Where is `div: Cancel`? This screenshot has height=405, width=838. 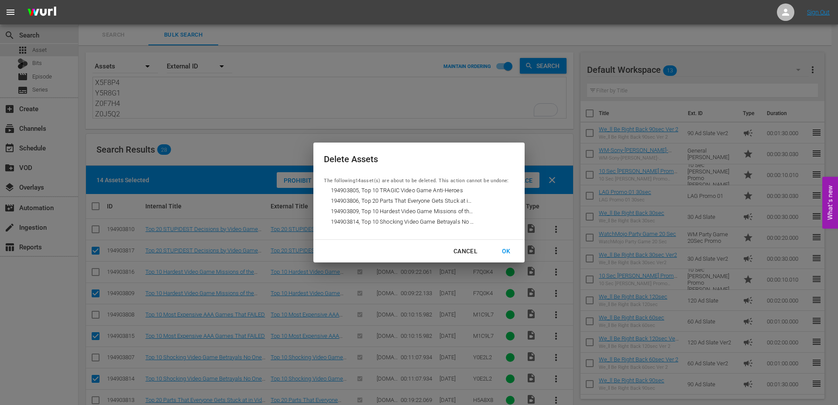 div: Cancel is located at coordinates (465, 251).